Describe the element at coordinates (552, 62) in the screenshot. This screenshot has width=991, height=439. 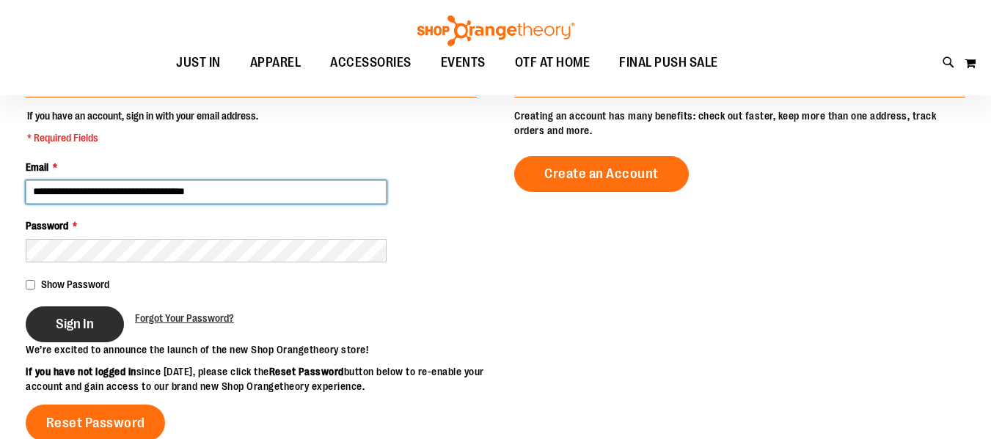
I see `span: OTF AT HOME` at that location.